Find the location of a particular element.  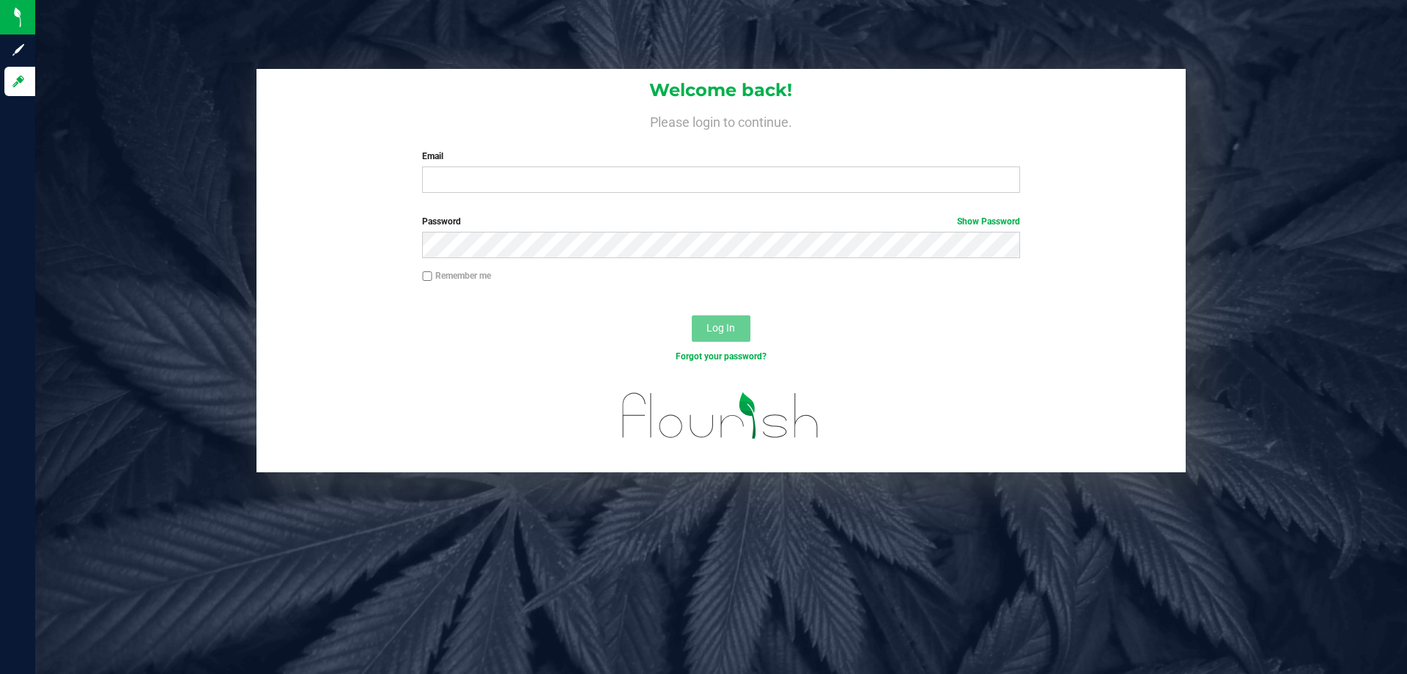

a: Forgot your password? is located at coordinates (721, 356).